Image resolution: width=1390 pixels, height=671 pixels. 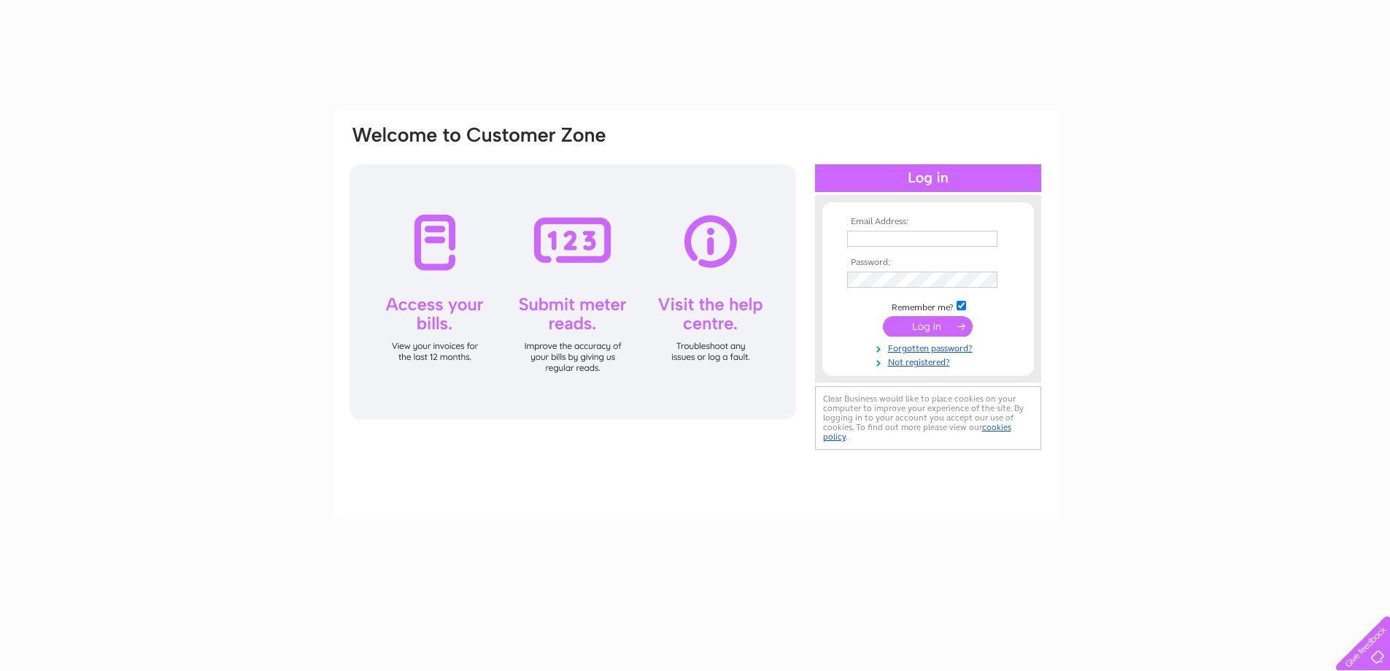 What do you see at coordinates (928, 263) in the screenshot?
I see `th: Password:` at bounding box center [928, 263].